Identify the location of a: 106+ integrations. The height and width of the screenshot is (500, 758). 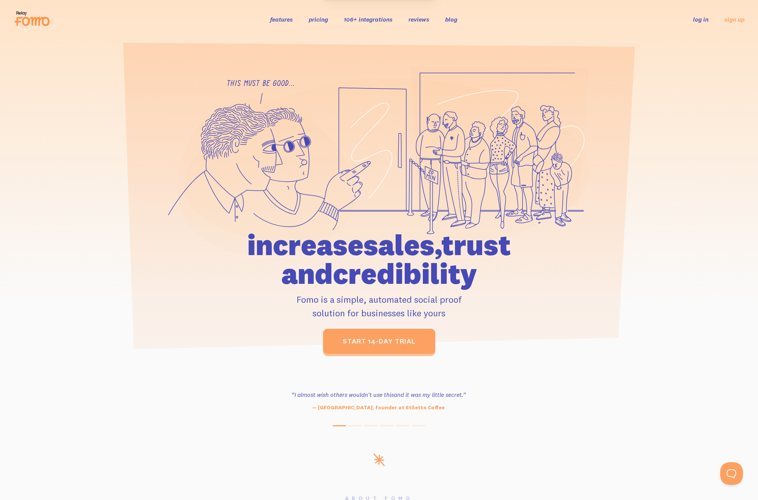
(368, 19).